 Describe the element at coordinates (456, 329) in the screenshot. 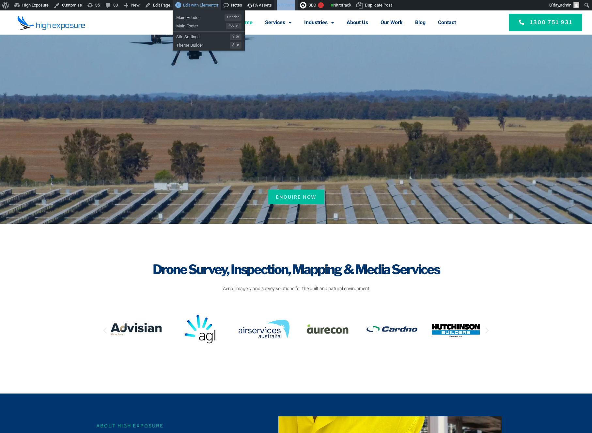

I see `img: Hutchinson-Builders` at that location.